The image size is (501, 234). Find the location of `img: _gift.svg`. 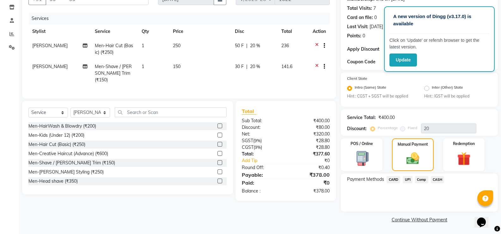

img: _gift.svg is located at coordinates (464, 158).